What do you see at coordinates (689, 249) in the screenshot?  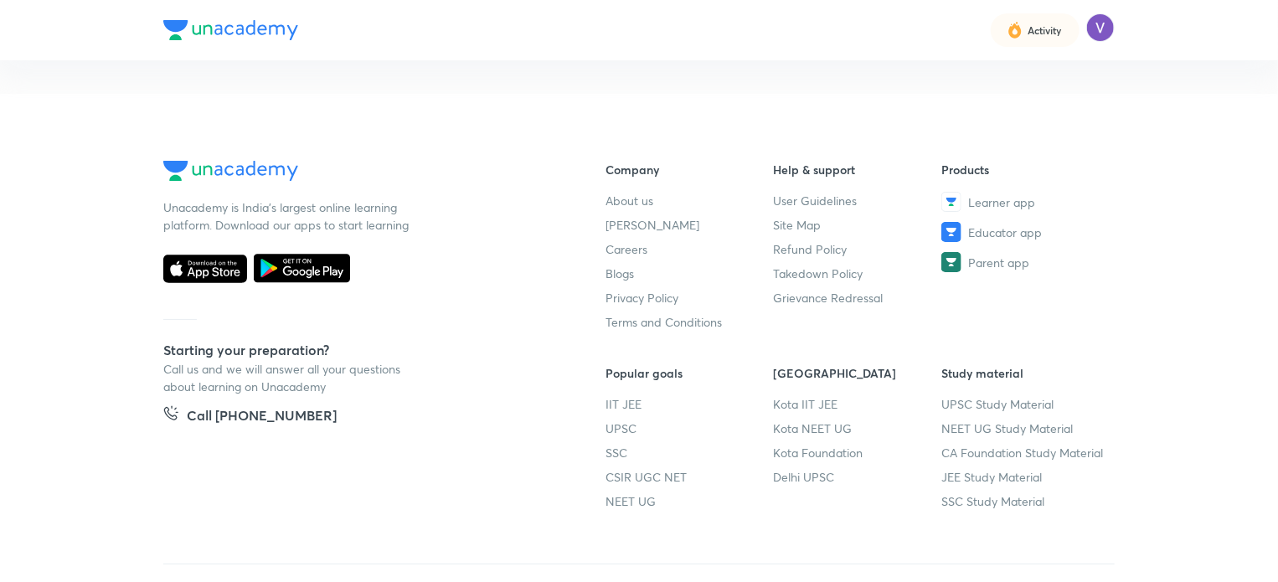 I see `a: Careers` at bounding box center [689, 249].